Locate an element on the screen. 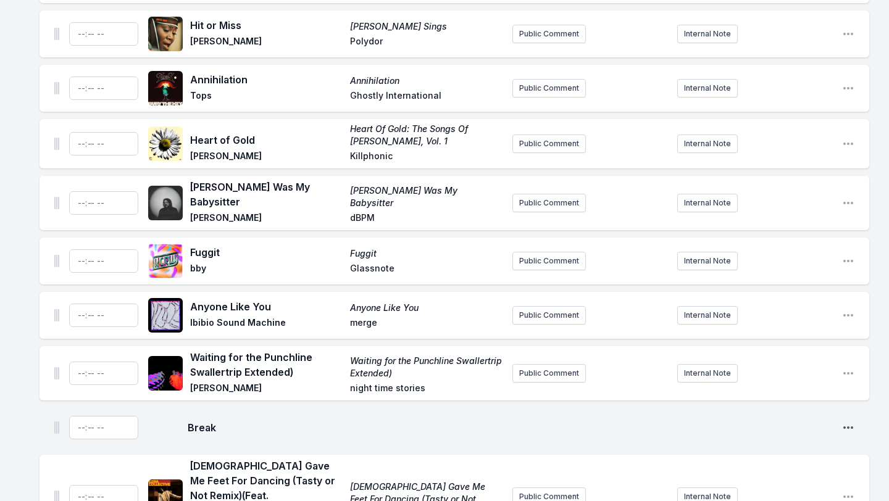  img: Annihilation is located at coordinates (166, 88).